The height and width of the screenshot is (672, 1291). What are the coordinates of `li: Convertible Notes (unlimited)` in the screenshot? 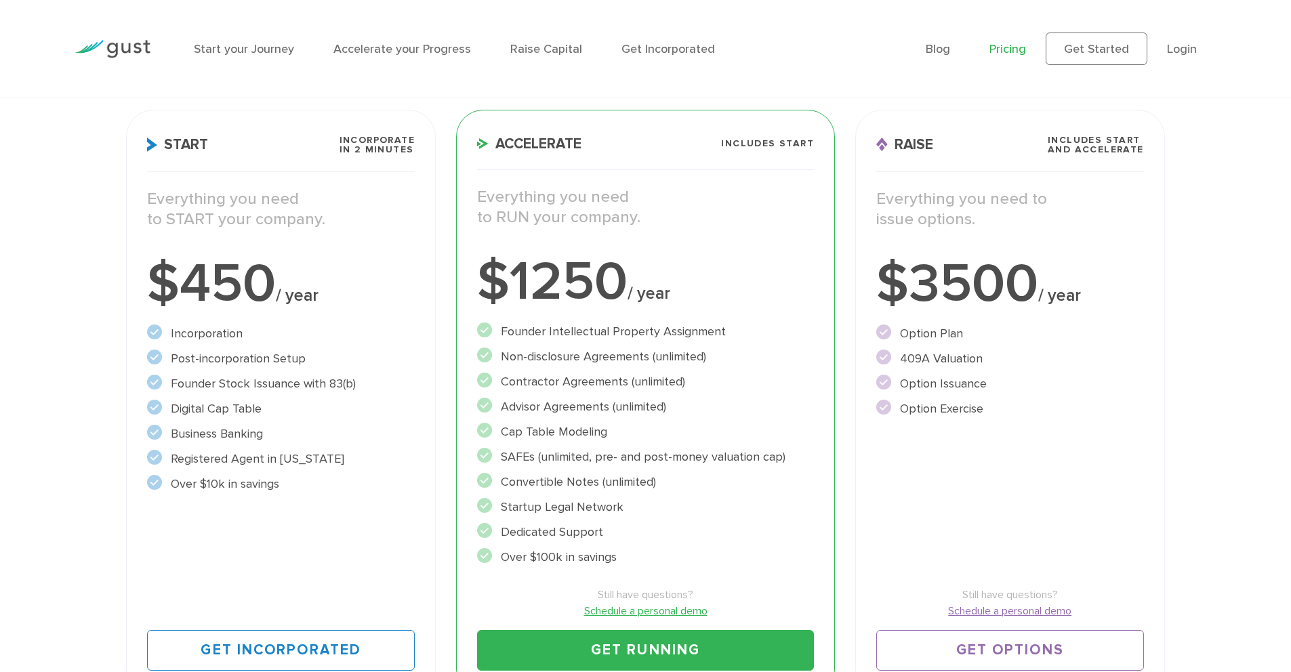 It's located at (645, 482).